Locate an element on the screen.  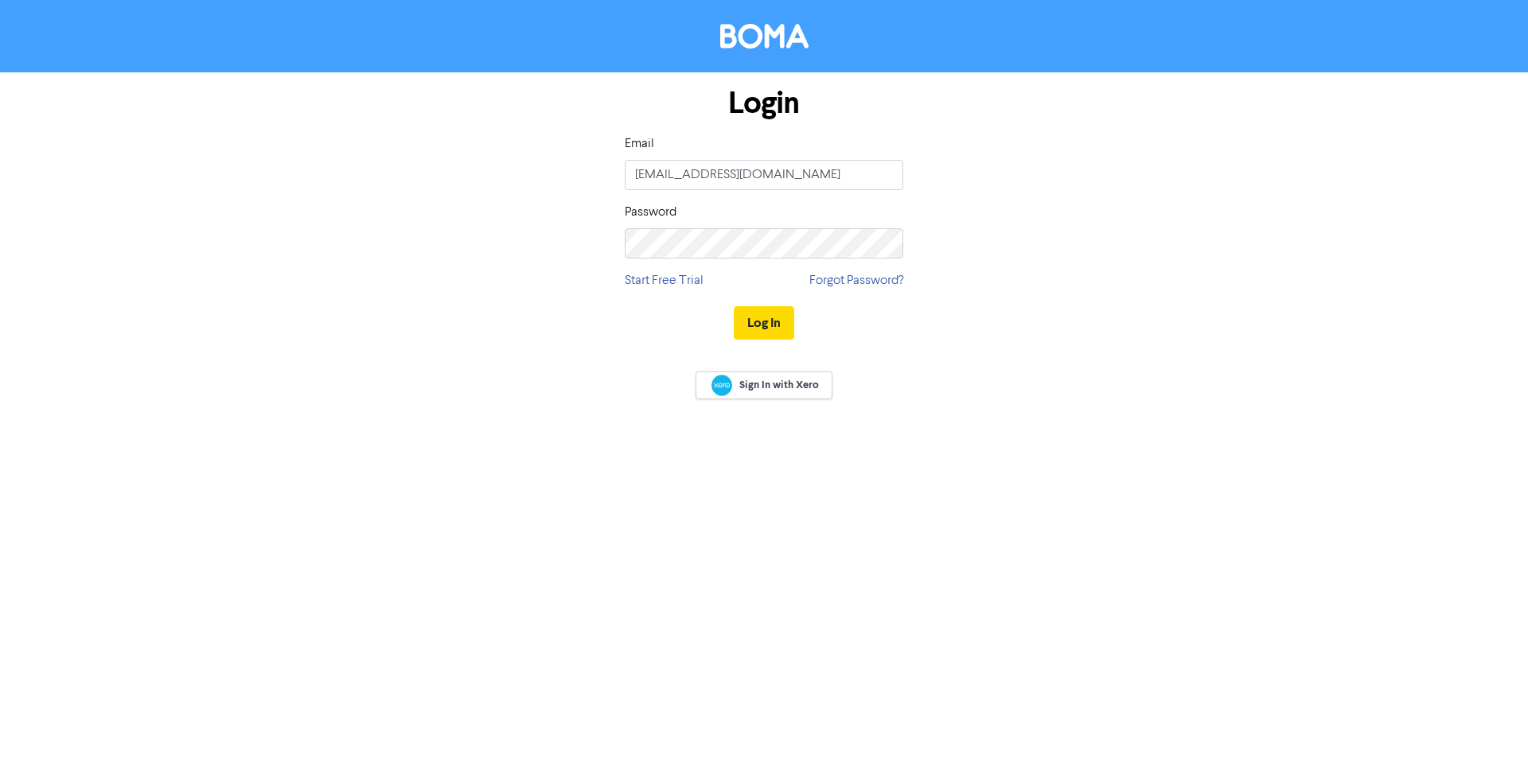
span: Sign In with Xero is located at coordinates (779, 385).